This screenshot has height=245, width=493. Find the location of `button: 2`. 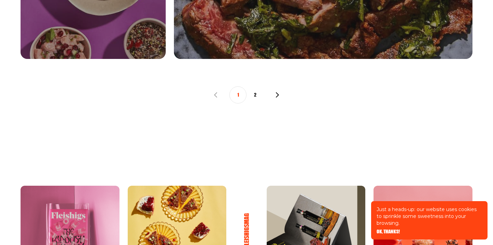

button: 2 is located at coordinates (255, 95).